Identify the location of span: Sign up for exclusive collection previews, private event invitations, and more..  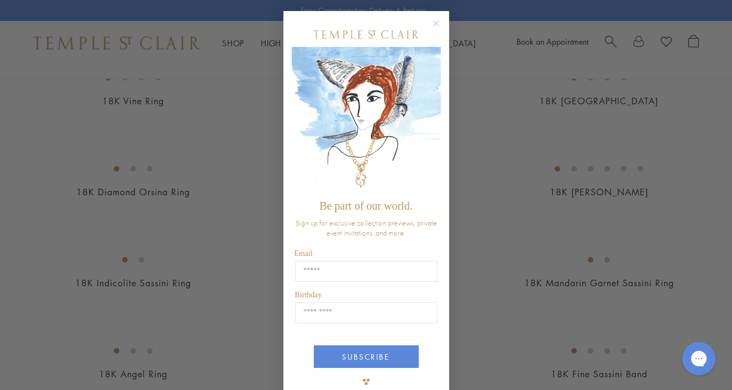
(366, 228).